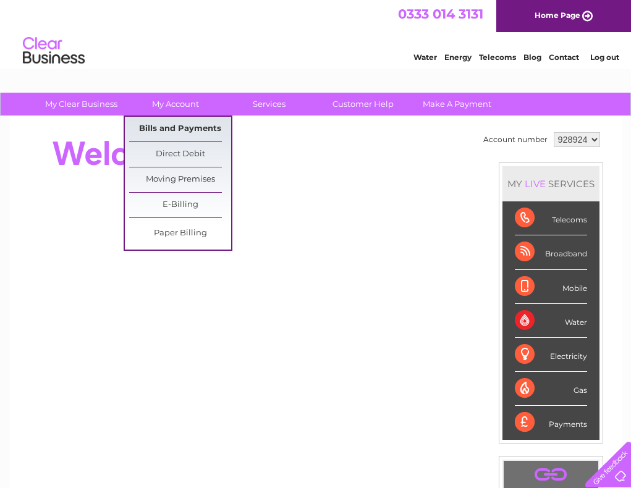  What do you see at coordinates (269, 104) in the screenshot?
I see `a: Services` at bounding box center [269, 104].